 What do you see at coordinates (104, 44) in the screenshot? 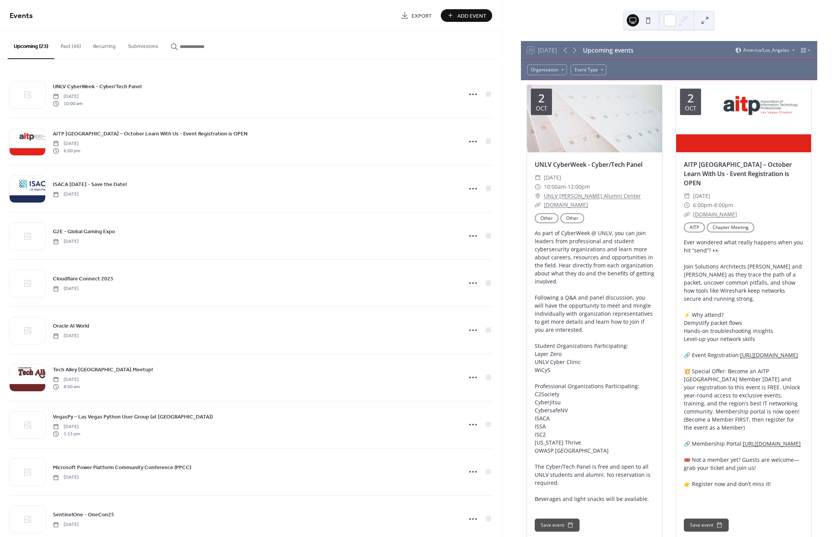
I see `button: Recurring` at bounding box center [104, 44].